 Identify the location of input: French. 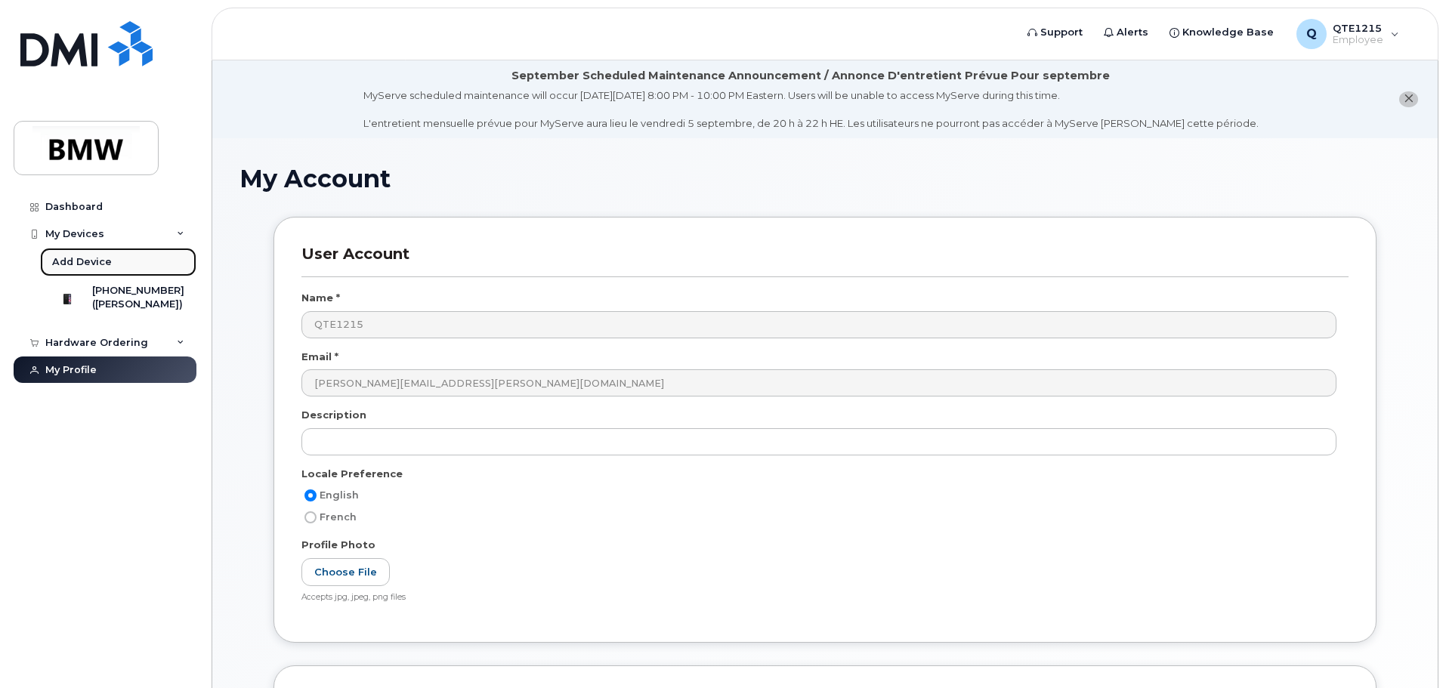
(310, 517).